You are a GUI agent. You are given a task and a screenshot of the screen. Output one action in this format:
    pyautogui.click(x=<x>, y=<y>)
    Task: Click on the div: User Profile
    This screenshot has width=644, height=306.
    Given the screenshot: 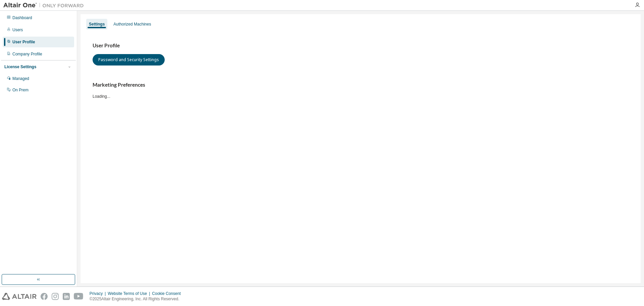 What is the action you would take?
    pyautogui.click(x=23, y=42)
    